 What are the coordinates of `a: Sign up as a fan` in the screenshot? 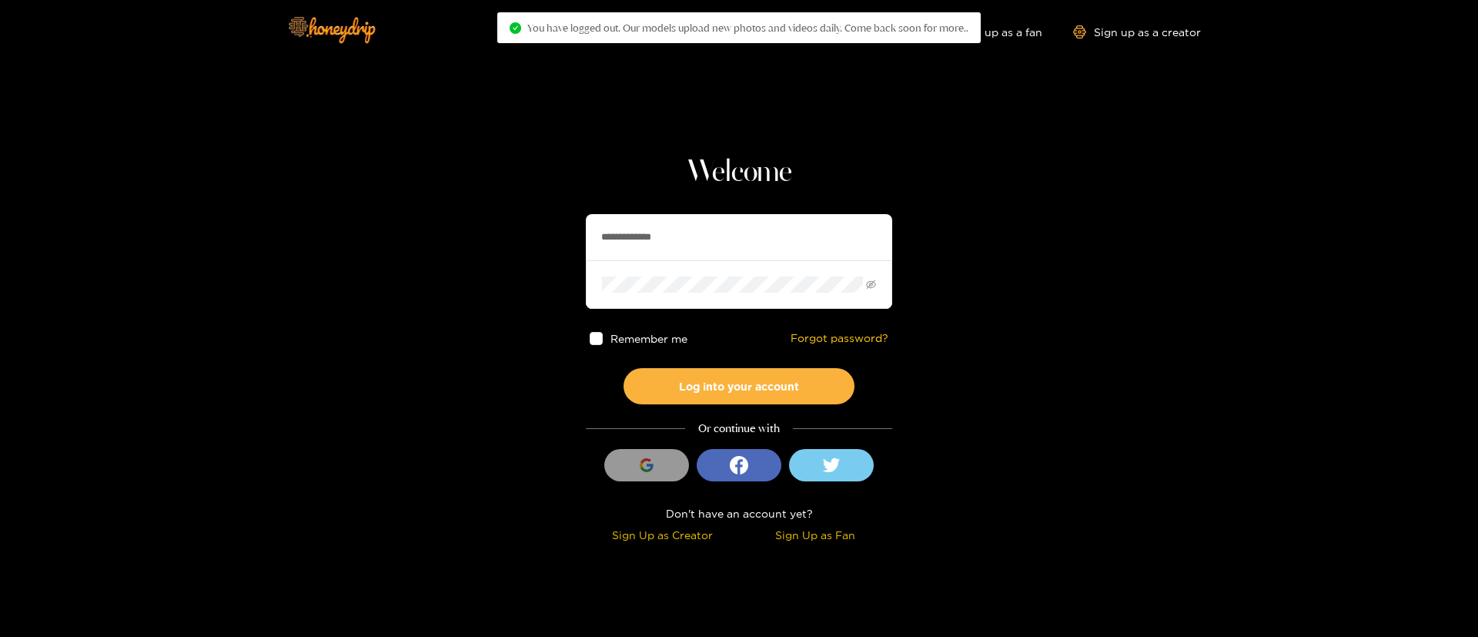 It's located at (989, 32).